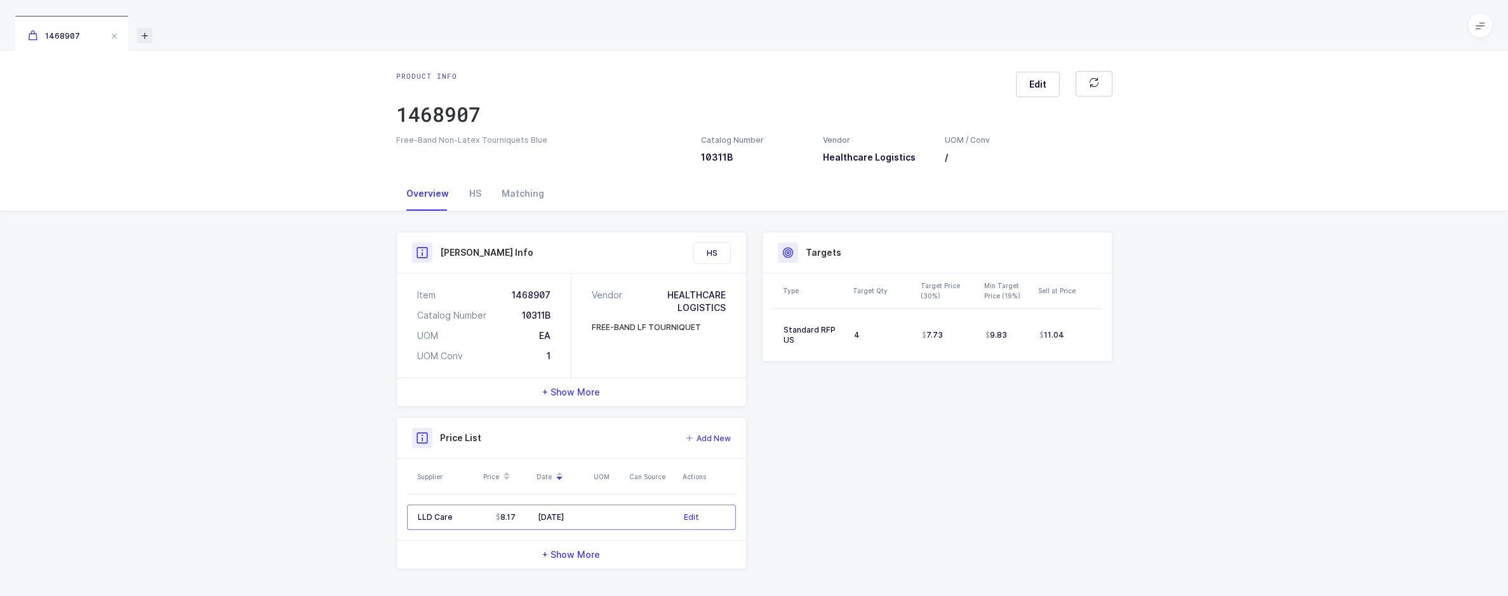 This screenshot has height=596, width=1508. Describe the element at coordinates (1007, 291) in the screenshot. I see `div: Min Target Price (19%)` at that location.